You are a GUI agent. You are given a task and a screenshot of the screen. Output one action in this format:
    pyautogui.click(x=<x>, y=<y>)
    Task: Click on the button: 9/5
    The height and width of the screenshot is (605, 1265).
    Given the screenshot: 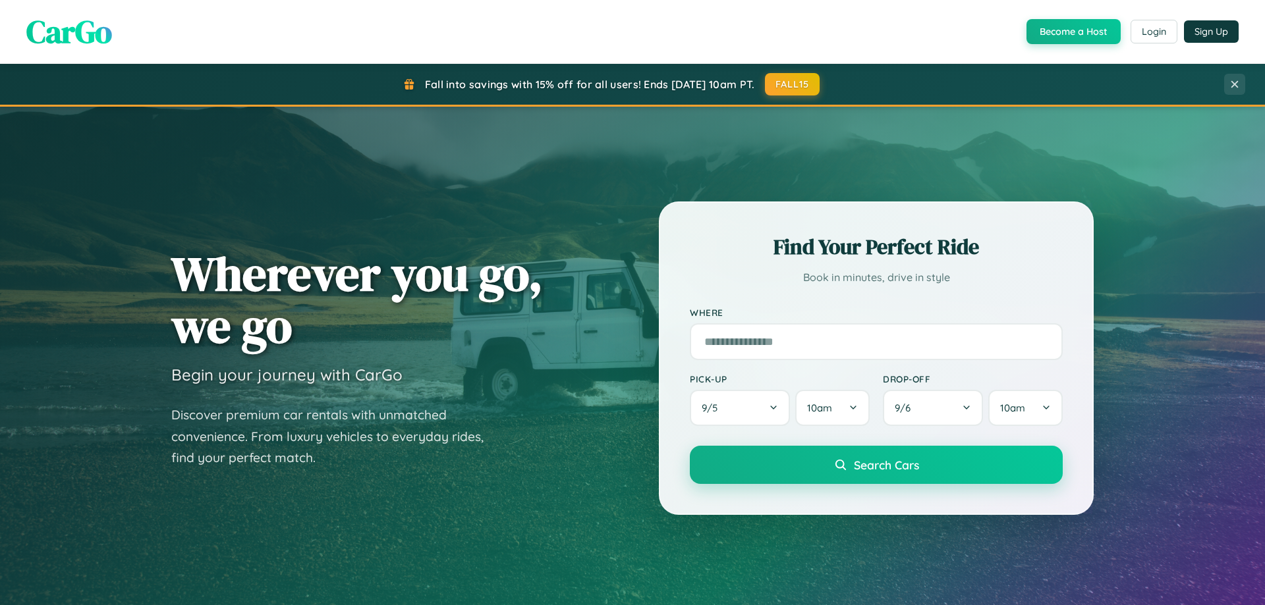 What is the action you would take?
    pyautogui.click(x=740, y=408)
    